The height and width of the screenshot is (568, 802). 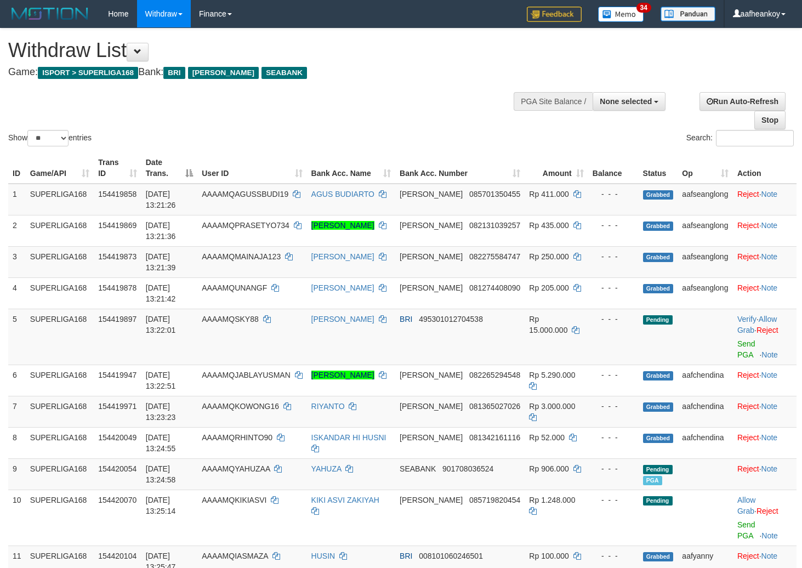 I want to click on th: Bank Acc. Name: activate to sort column ascending, so click(x=352, y=168).